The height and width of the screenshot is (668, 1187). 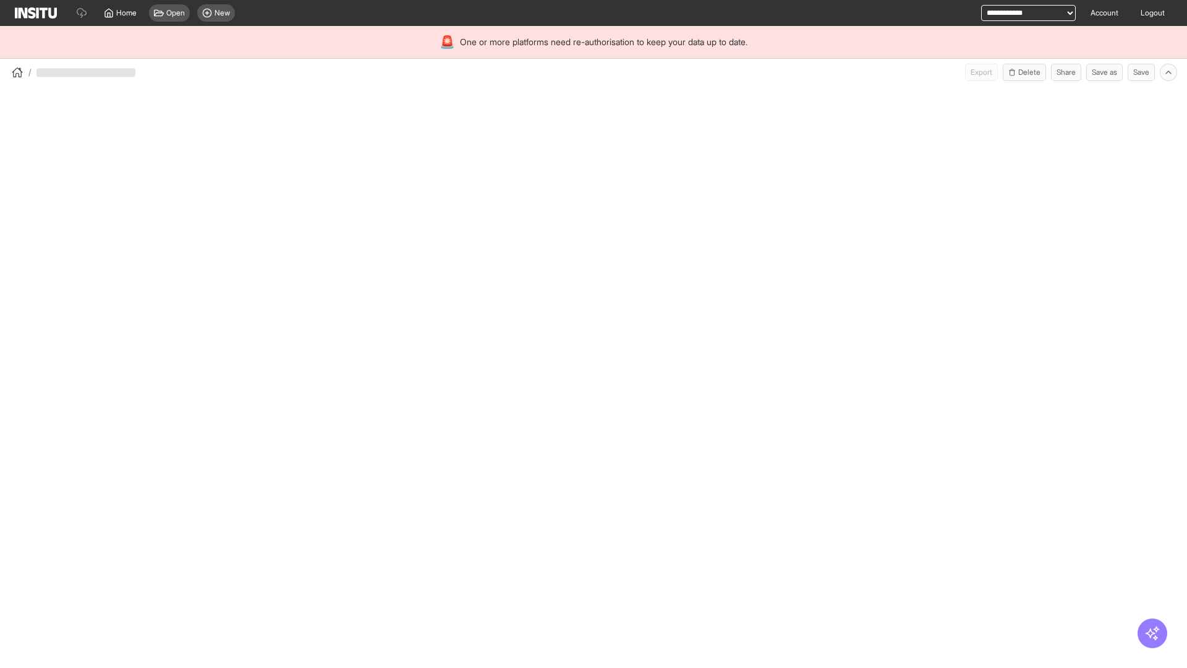 I want to click on img: Logo, so click(x=36, y=13).